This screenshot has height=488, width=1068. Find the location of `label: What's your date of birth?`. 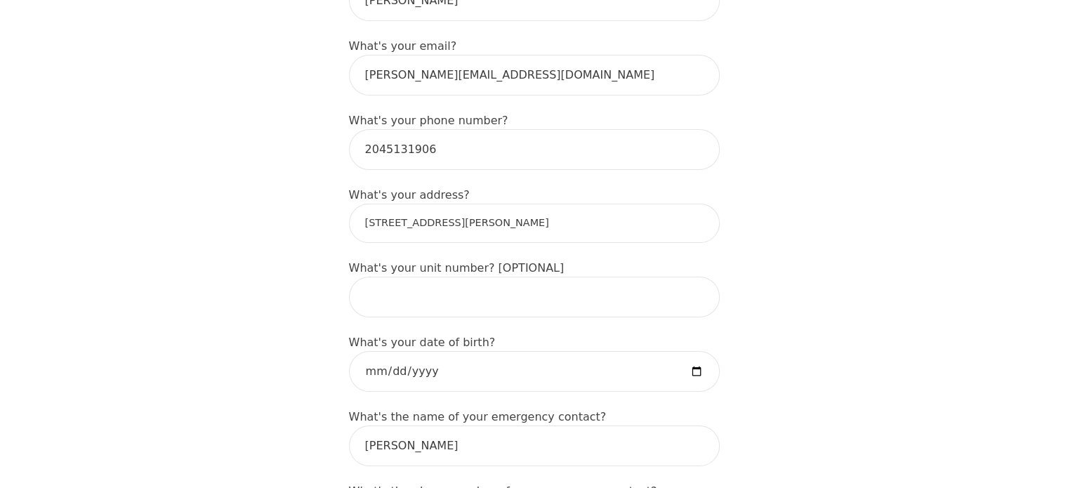

label: What's your date of birth? is located at coordinates (422, 342).